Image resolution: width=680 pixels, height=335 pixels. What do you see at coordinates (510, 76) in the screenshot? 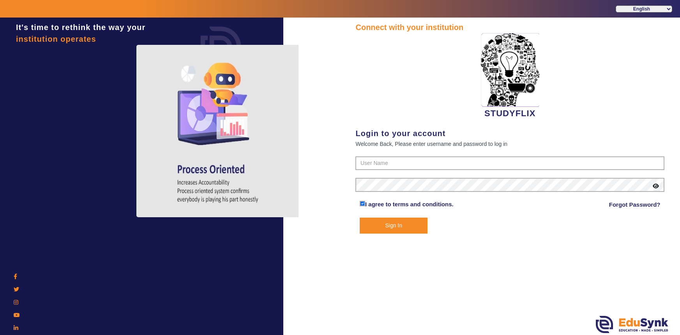
I see `div: STUDYFLIX` at bounding box center [510, 76].